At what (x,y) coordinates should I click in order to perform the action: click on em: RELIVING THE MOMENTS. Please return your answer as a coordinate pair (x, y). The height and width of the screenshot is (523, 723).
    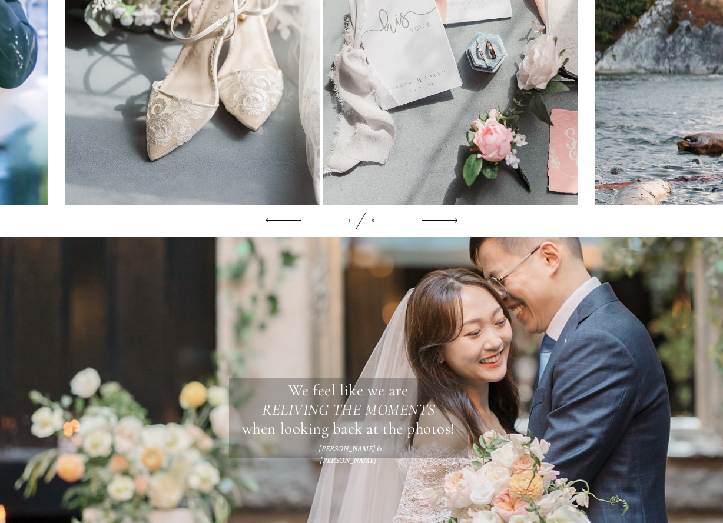
    Looking at the image, I should click on (349, 410).